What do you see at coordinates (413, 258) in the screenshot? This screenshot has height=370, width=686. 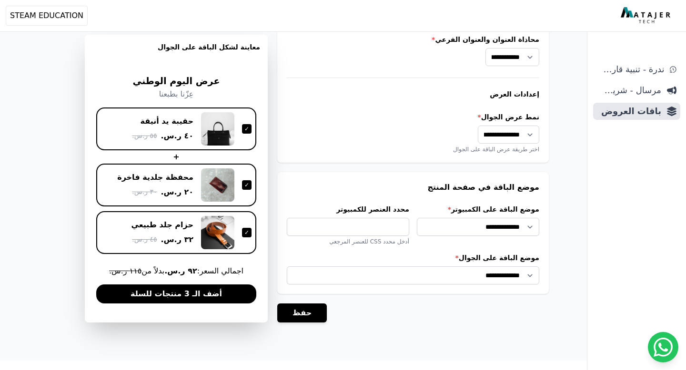 I see `label: موضع الباقة على الجوال` at bounding box center [413, 258].